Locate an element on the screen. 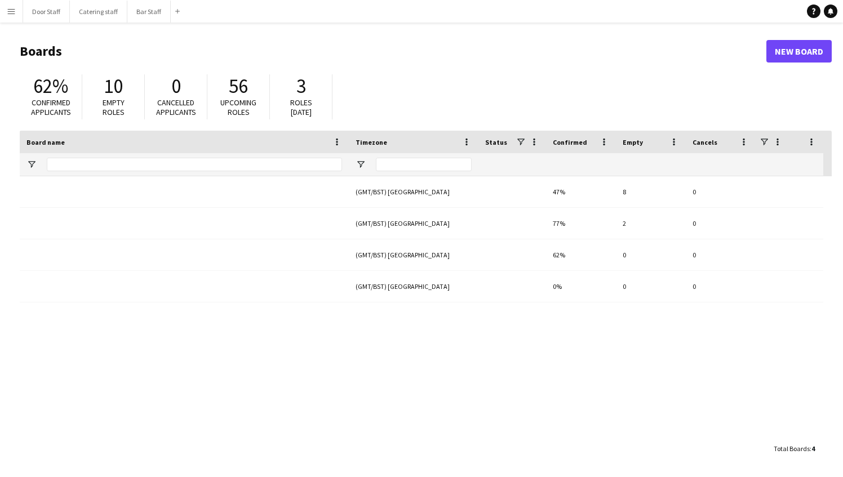 Image resolution: width=843 pixels, height=477 pixels. span: Cancels is located at coordinates (705, 142).